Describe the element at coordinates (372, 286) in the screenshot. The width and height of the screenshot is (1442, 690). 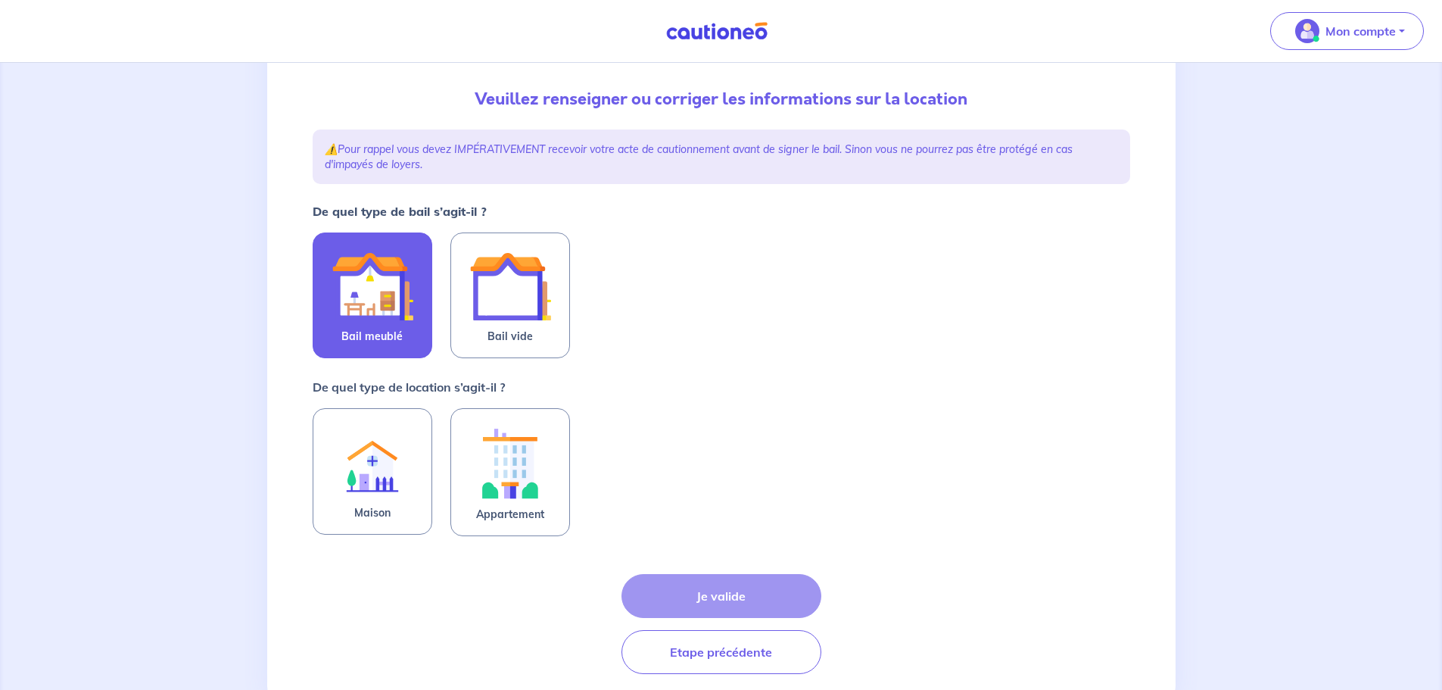
I see `img: illu_furnished_lease.svg` at that location.